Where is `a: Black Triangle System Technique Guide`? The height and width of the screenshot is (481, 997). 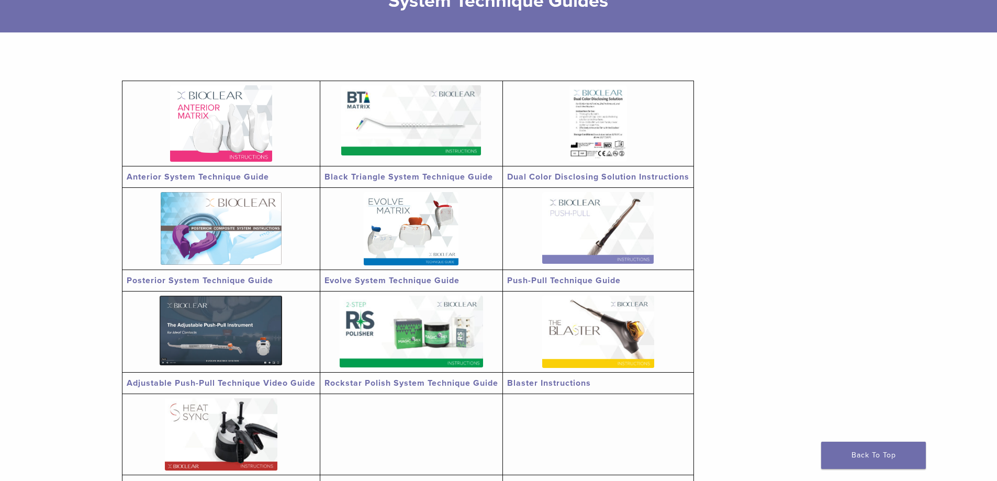 a: Black Triangle System Technique Guide is located at coordinates (409, 177).